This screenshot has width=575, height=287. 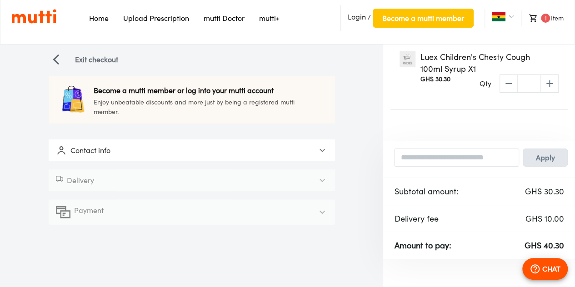 What do you see at coordinates (72, 99) in the screenshot?
I see `img: package icon` at bounding box center [72, 99].